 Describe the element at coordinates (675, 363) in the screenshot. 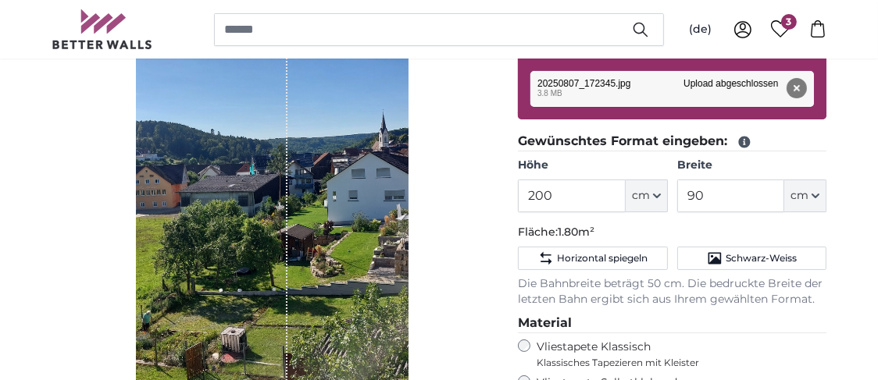

I see `span: Klassisches Tapezieren mit Kleister` at that location.